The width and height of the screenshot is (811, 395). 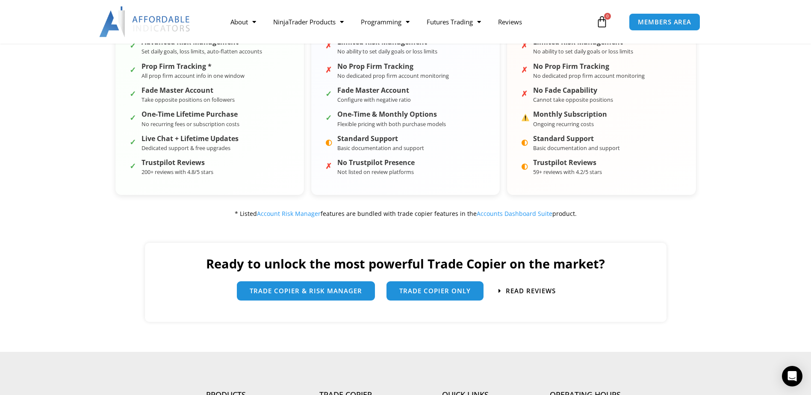 What do you see at coordinates (202, 42) in the screenshot?
I see `strong: Advanced Risk Management *` at bounding box center [202, 42].